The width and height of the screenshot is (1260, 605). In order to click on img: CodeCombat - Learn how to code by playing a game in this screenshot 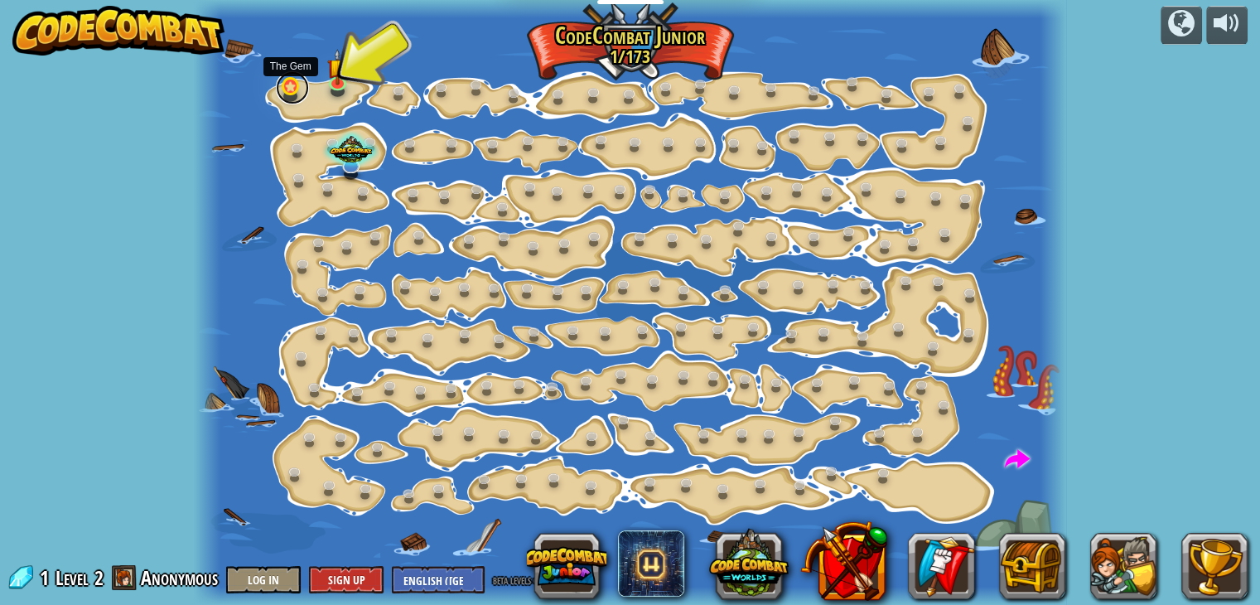, I will do `click(118, 31)`.